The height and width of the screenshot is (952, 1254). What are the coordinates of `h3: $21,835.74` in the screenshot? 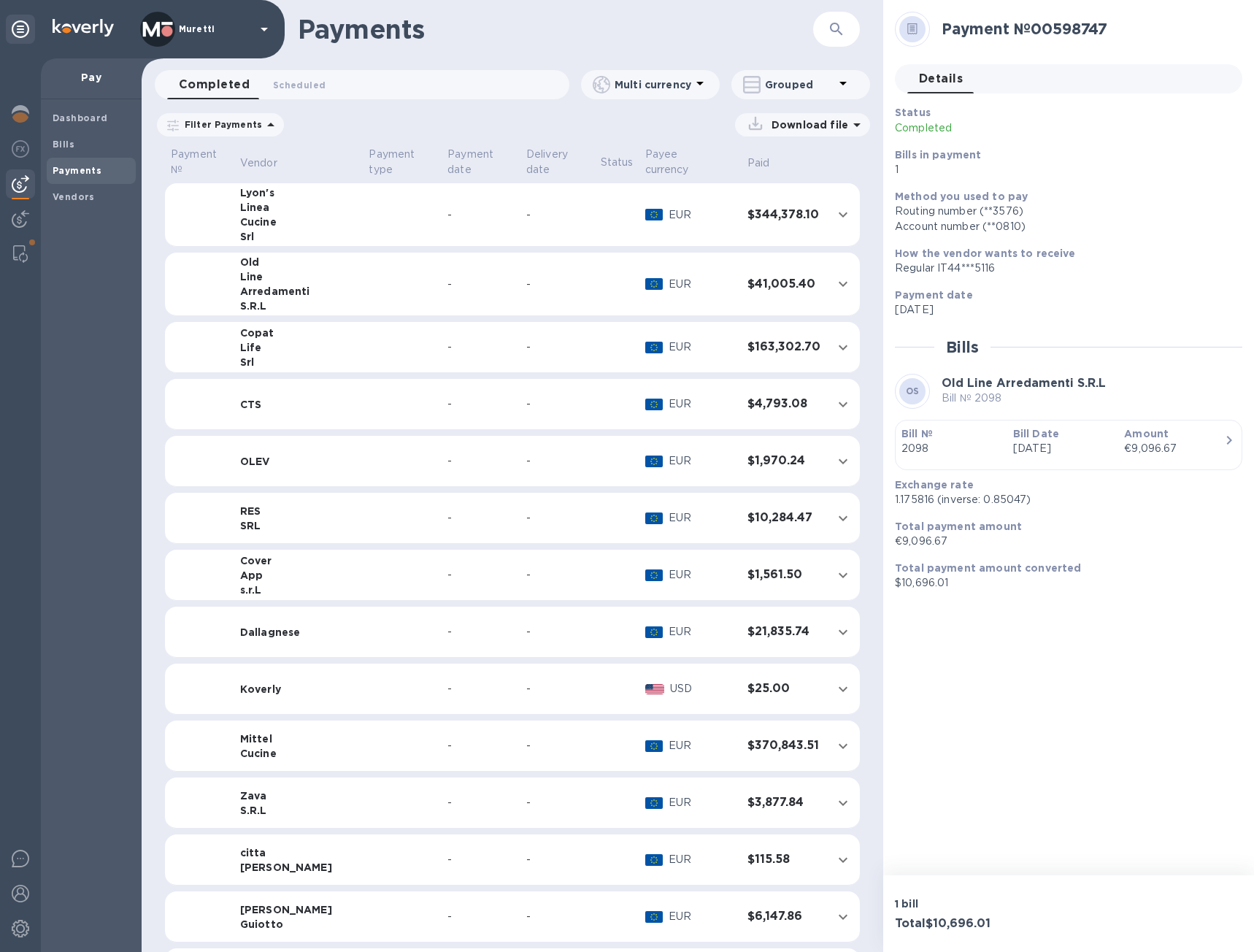 It's located at (784, 632).